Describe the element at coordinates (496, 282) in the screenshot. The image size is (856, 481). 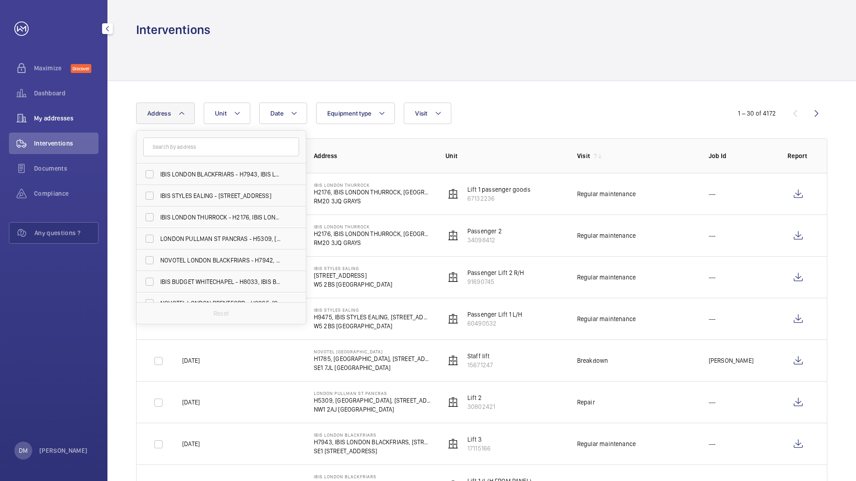
I see `p: 91690745` at that location.